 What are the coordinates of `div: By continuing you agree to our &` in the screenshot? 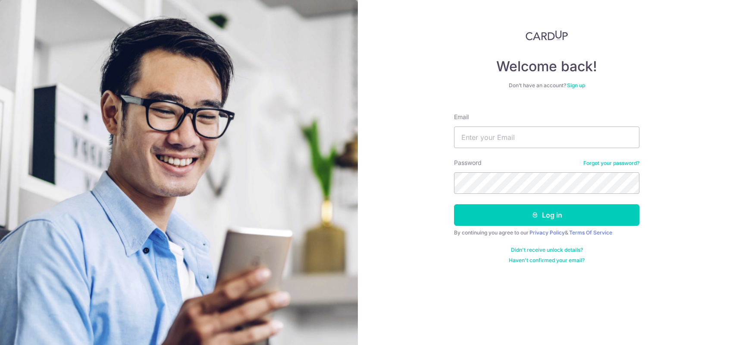 It's located at (547, 233).